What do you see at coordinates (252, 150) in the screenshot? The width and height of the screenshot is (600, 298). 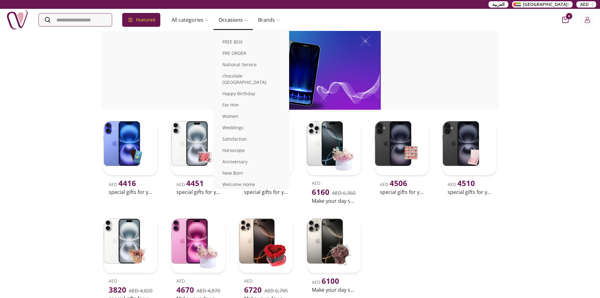 I see `a: Horoscope` at bounding box center [252, 150].